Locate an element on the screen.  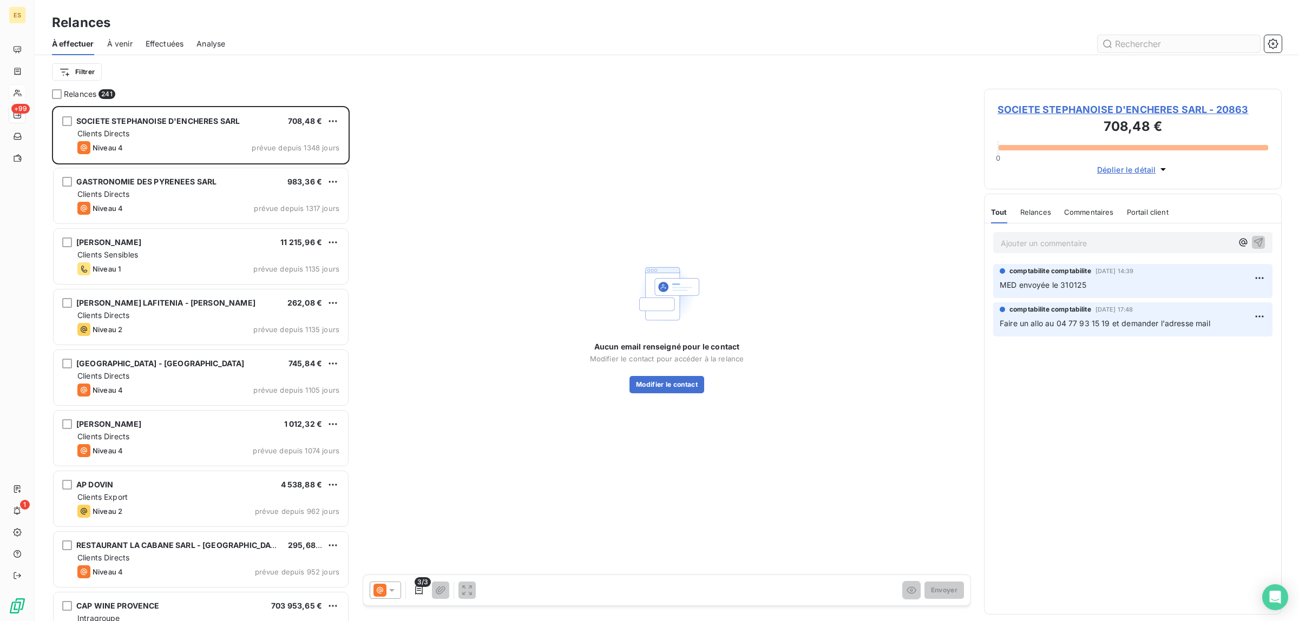
span: 3/3 is located at coordinates (423, 582).